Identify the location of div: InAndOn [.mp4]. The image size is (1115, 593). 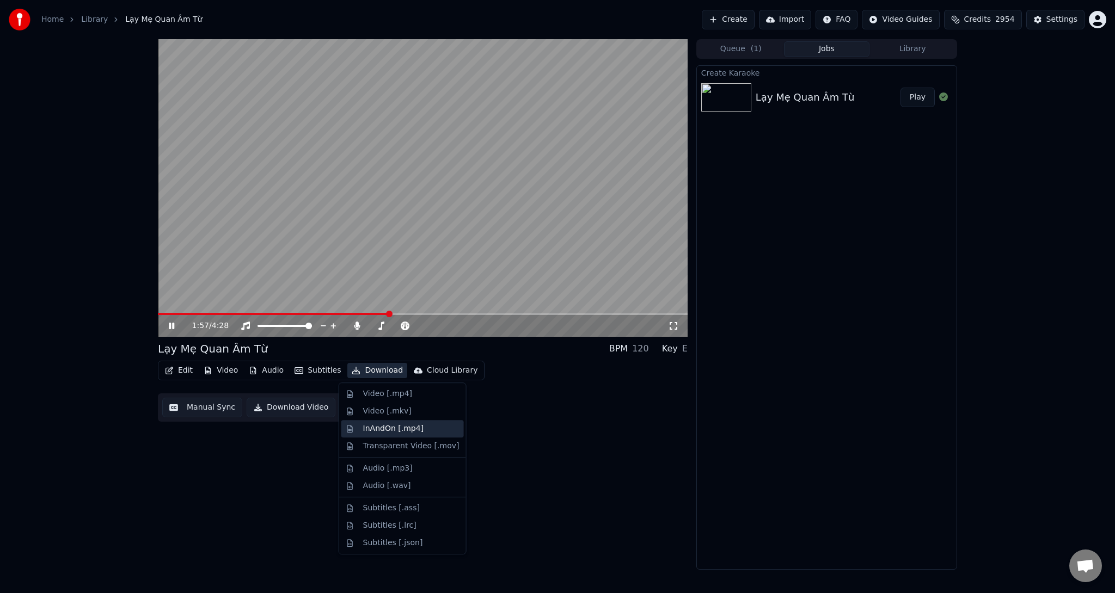
(394, 429).